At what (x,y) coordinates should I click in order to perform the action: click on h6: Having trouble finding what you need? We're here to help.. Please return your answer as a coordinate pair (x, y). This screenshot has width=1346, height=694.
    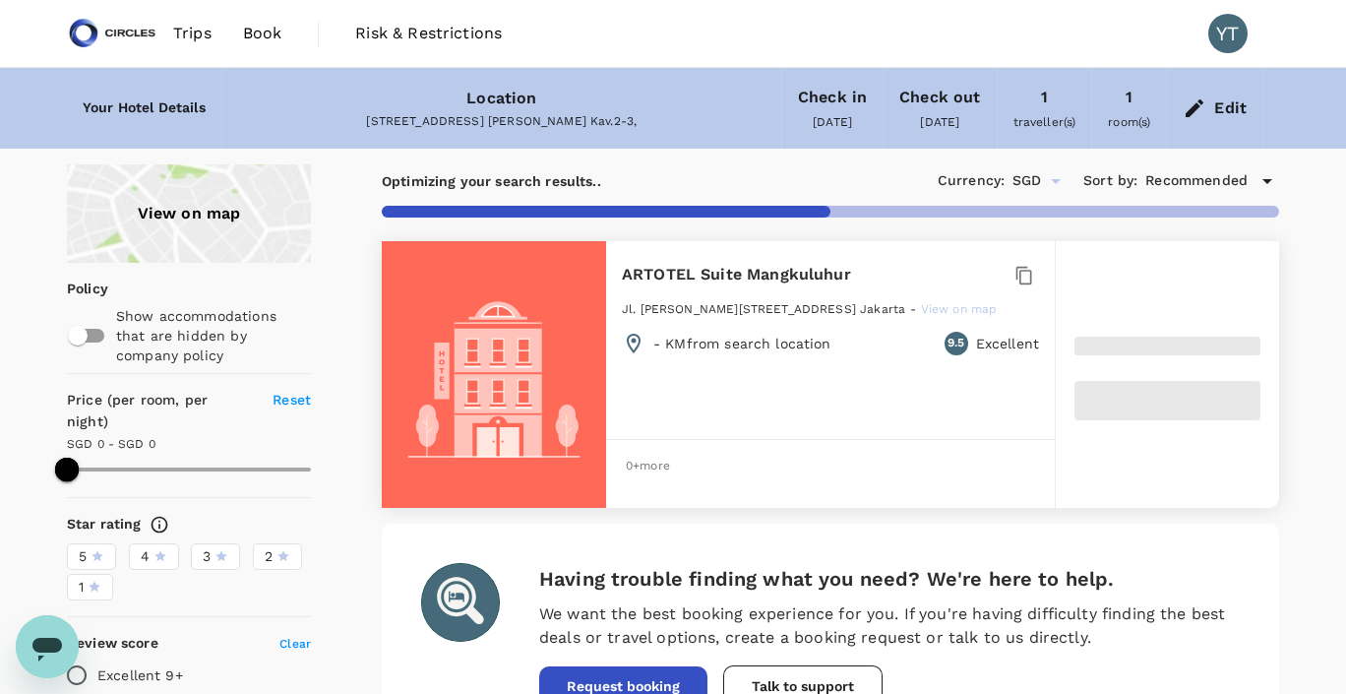
    Looking at the image, I should click on (890, 579).